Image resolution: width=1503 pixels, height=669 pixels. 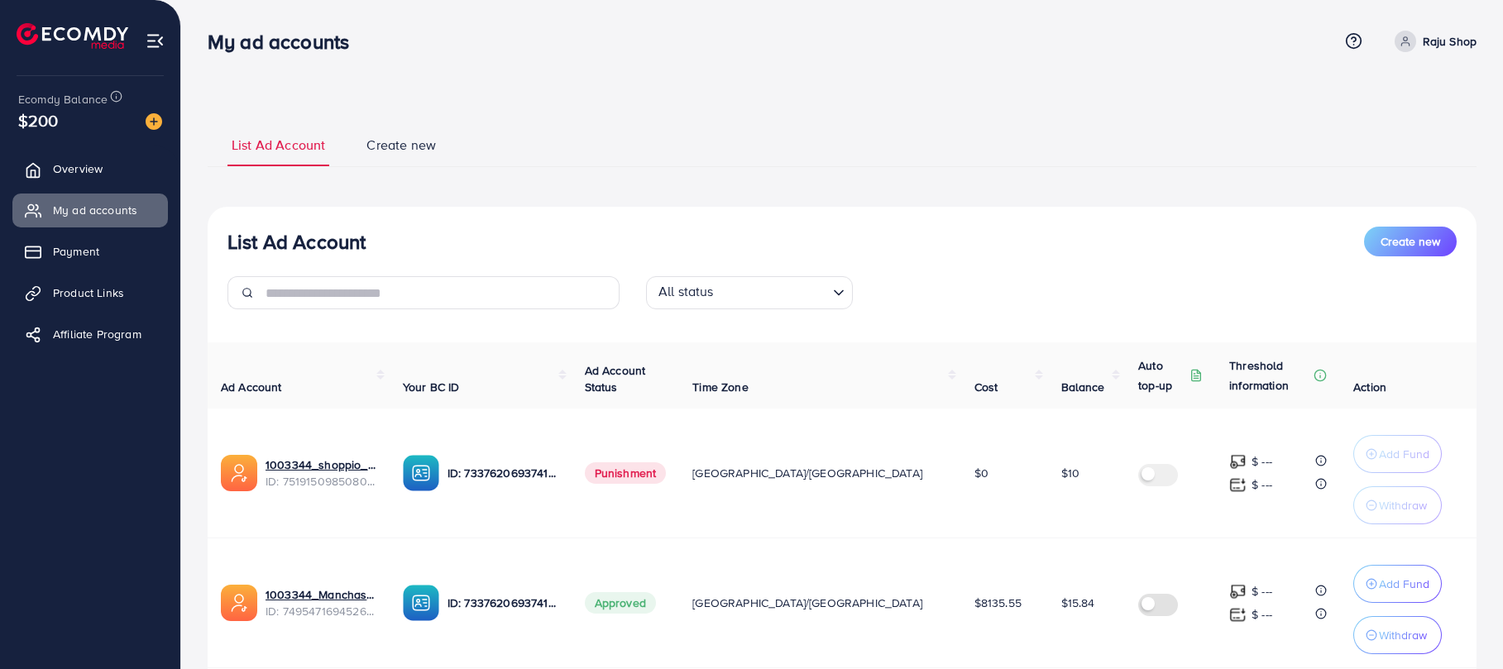 What do you see at coordinates (321, 611) in the screenshot?
I see `span: ID: 7495471694526988304` at bounding box center [321, 611].